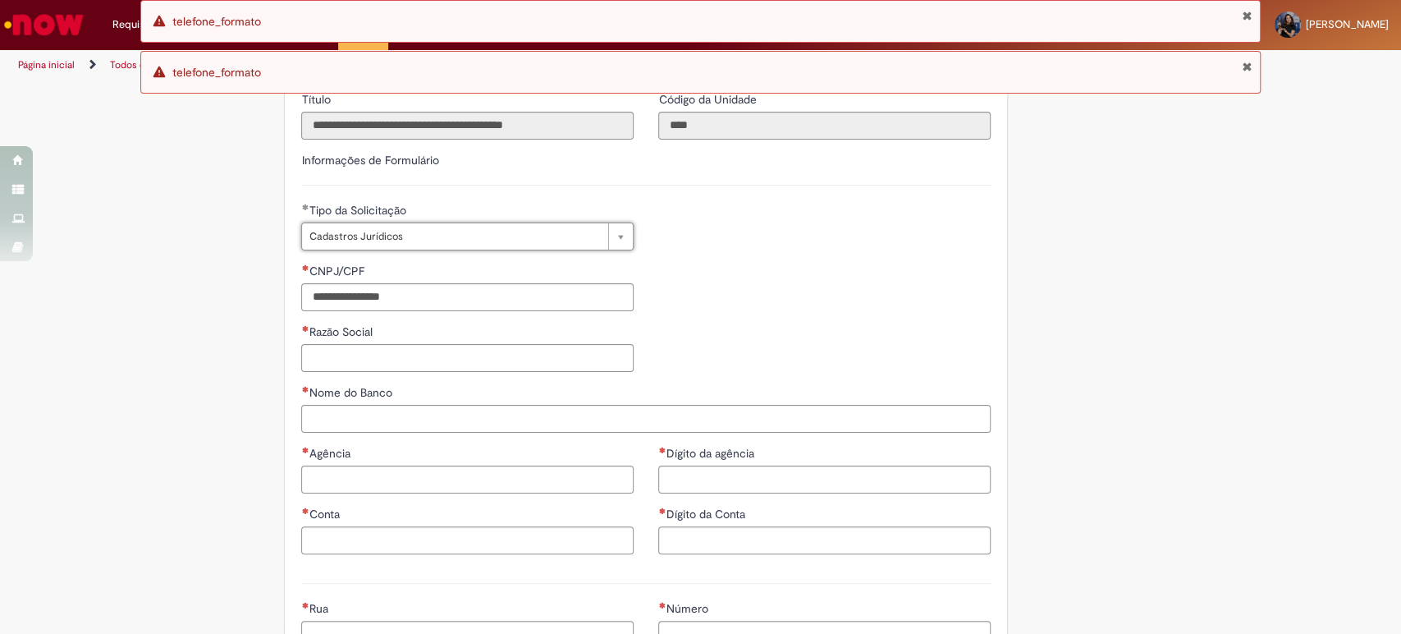  I want to click on span: Dígito da Conta, so click(707, 514).